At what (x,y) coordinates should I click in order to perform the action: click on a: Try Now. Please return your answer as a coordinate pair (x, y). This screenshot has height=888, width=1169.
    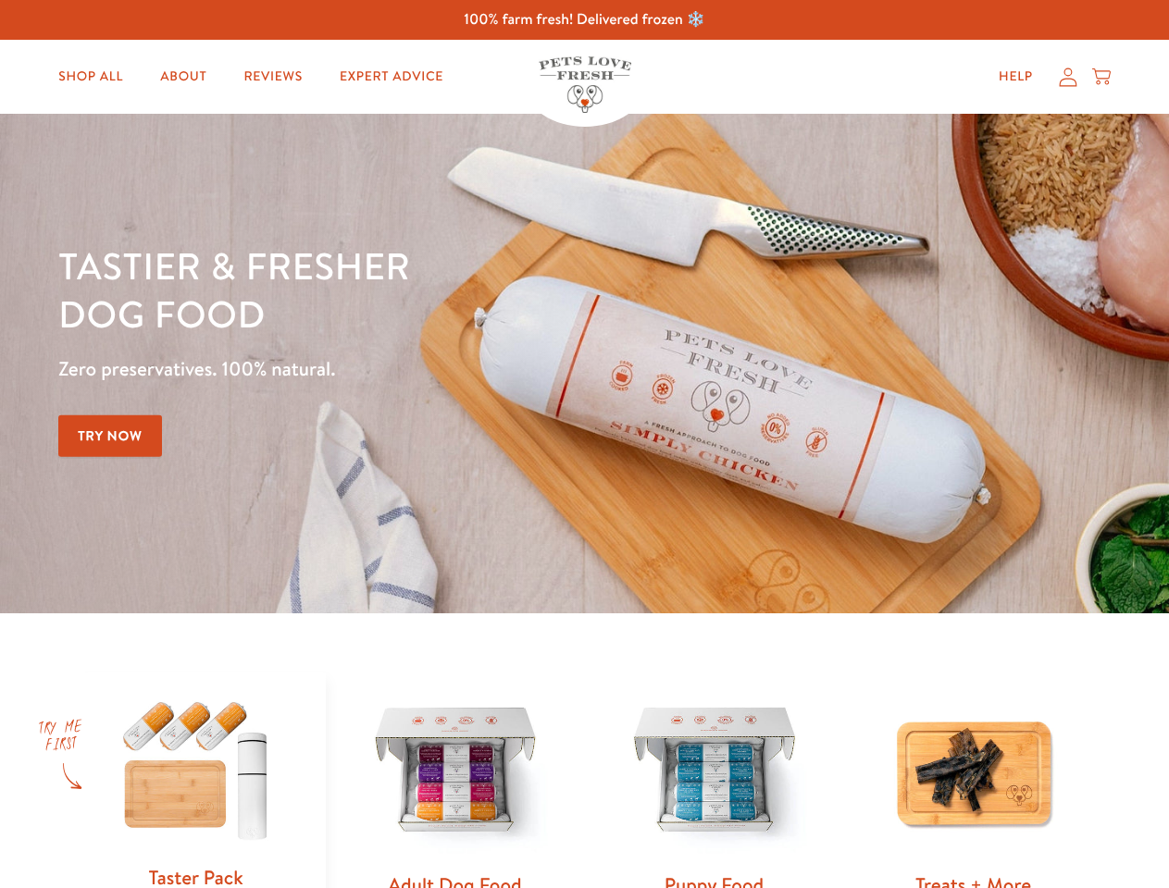
    Looking at the image, I should click on (110, 436).